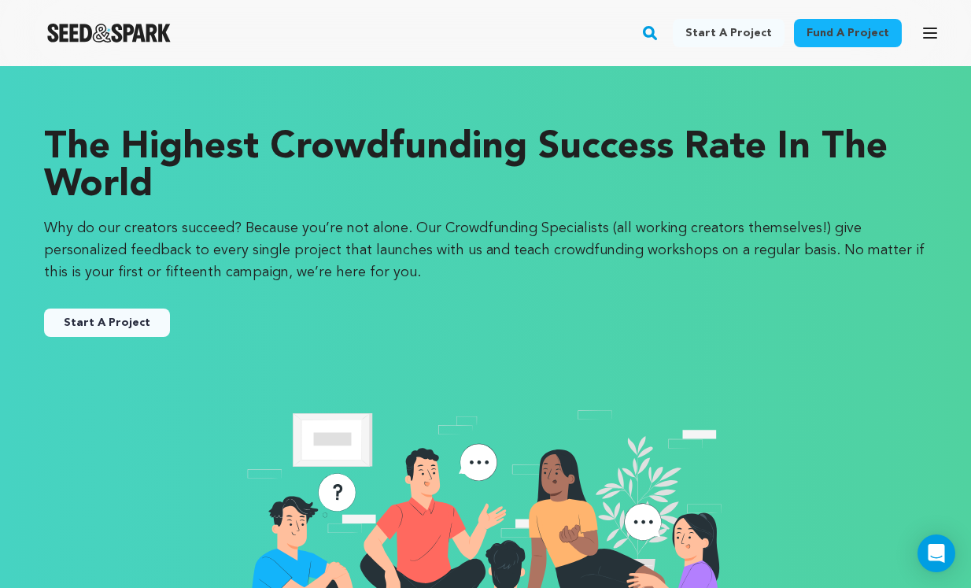 The width and height of the screenshot is (971, 588). Describe the element at coordinates (937, 553) in the screenshot. I see `div: Open Intercom Messenger` at that location.